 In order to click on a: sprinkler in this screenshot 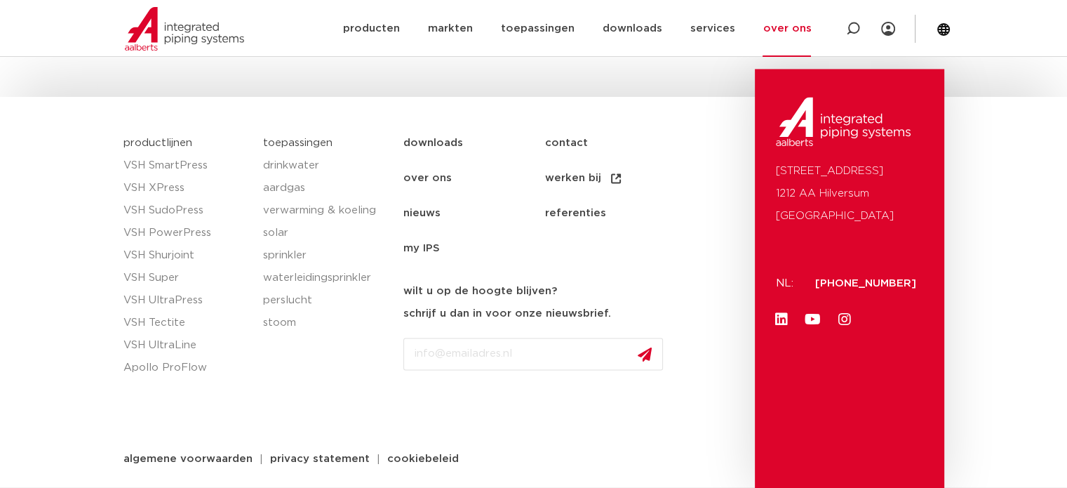, I will do `click(326, 255)`.